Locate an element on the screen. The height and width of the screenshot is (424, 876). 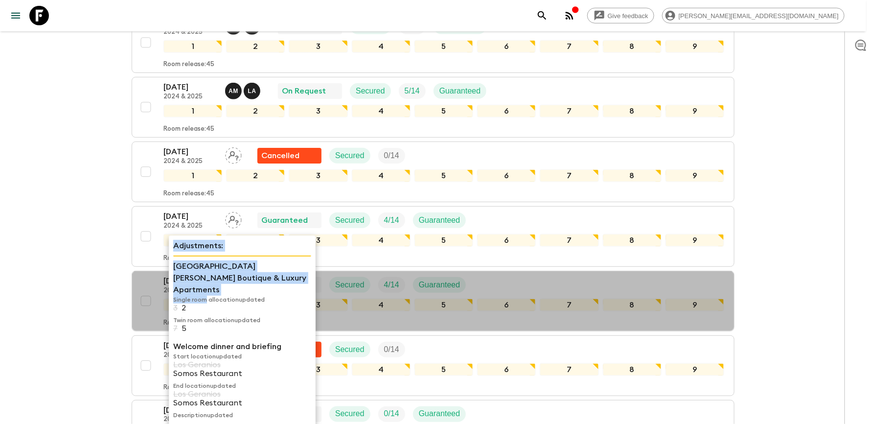
p: Single room allocation updated is located at coordinates (242, 300).